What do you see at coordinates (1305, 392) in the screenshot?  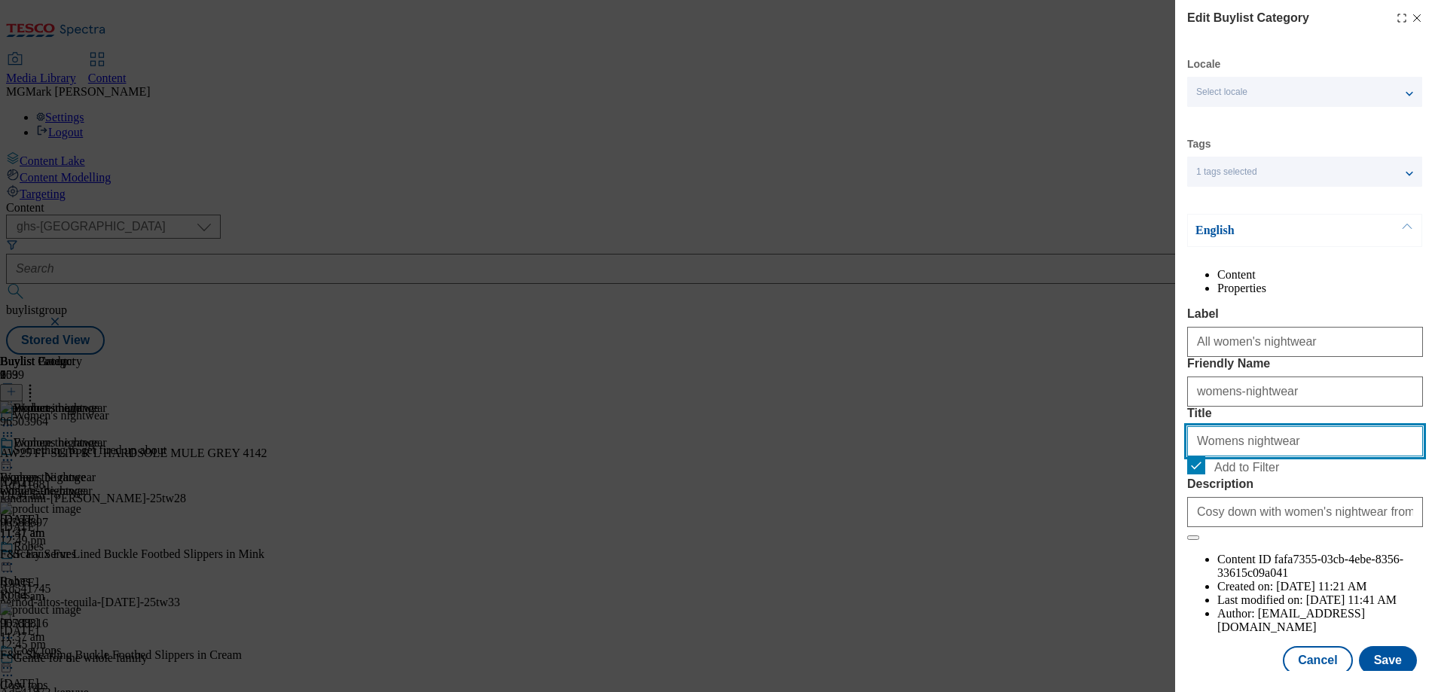 I see `input: Enter Friendly Name` at bounding box center [1305, 392].